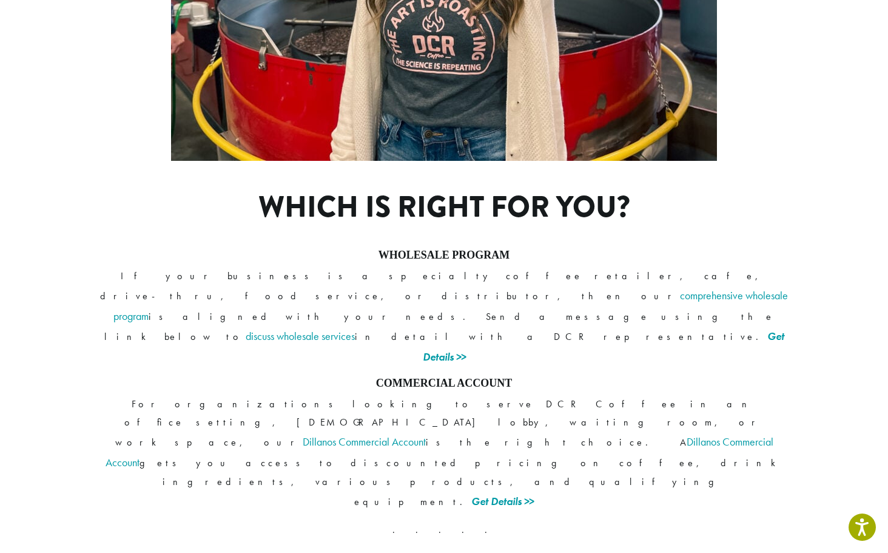 This screenshot has height=553, width=888. Describe the element at coordinates (451, 305) in the screenshot. I see `a: comprehensive wholesale program` at that location.